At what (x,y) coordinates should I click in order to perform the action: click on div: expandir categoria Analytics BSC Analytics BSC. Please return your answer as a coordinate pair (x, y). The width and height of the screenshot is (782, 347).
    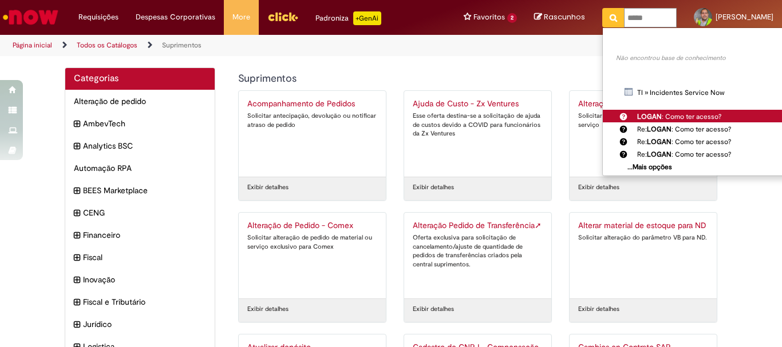
    Looking at the image, I should click on (140, 146).